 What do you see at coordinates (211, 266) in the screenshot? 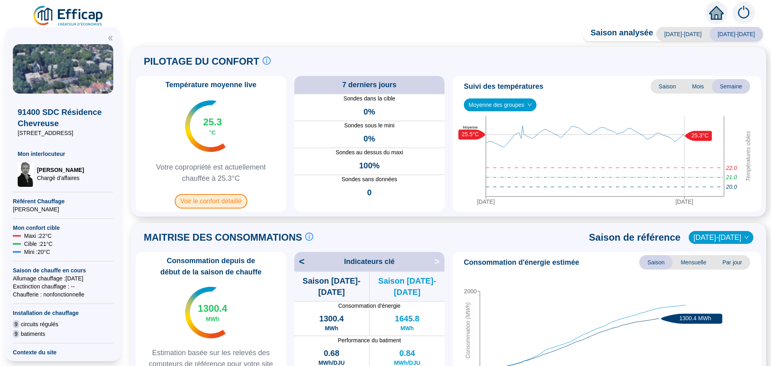
I see `span: Consommation depuis de début de la saison de chauffe` at bounding box center [211, 266].